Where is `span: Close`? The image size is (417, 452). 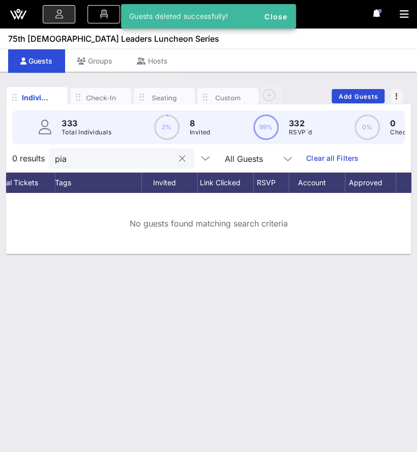 span: Close is located at coordinates (276, 16).